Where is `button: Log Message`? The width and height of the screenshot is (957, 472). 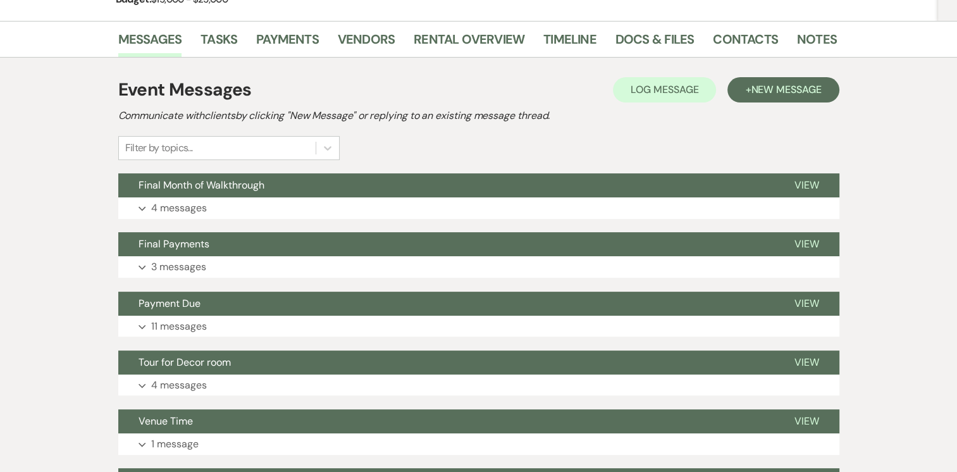 button: Log Message is located at coordinates (664, 90).